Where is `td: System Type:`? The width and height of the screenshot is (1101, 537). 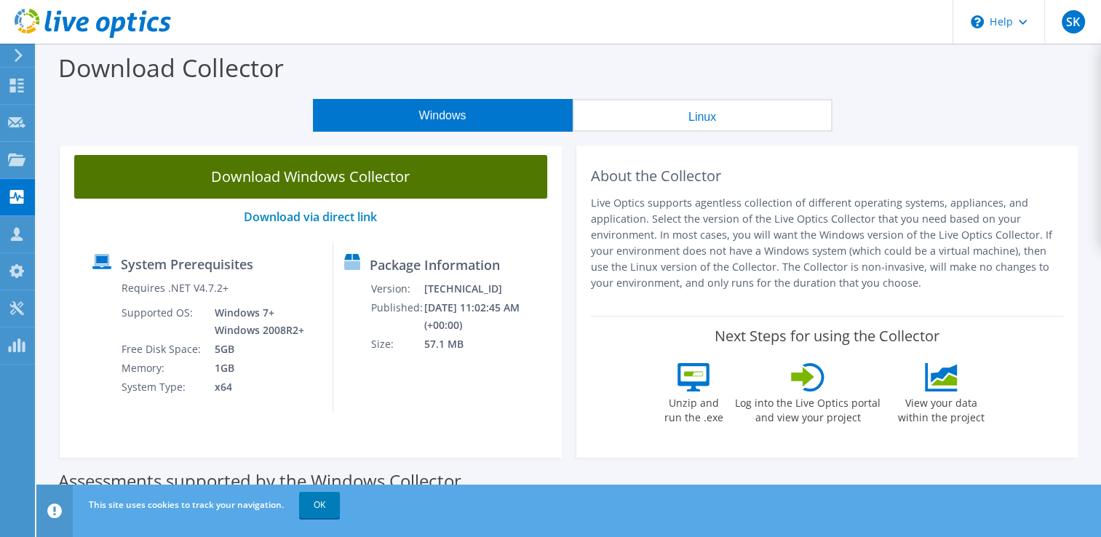 td: System Type: is located at coordinates (162, 387).